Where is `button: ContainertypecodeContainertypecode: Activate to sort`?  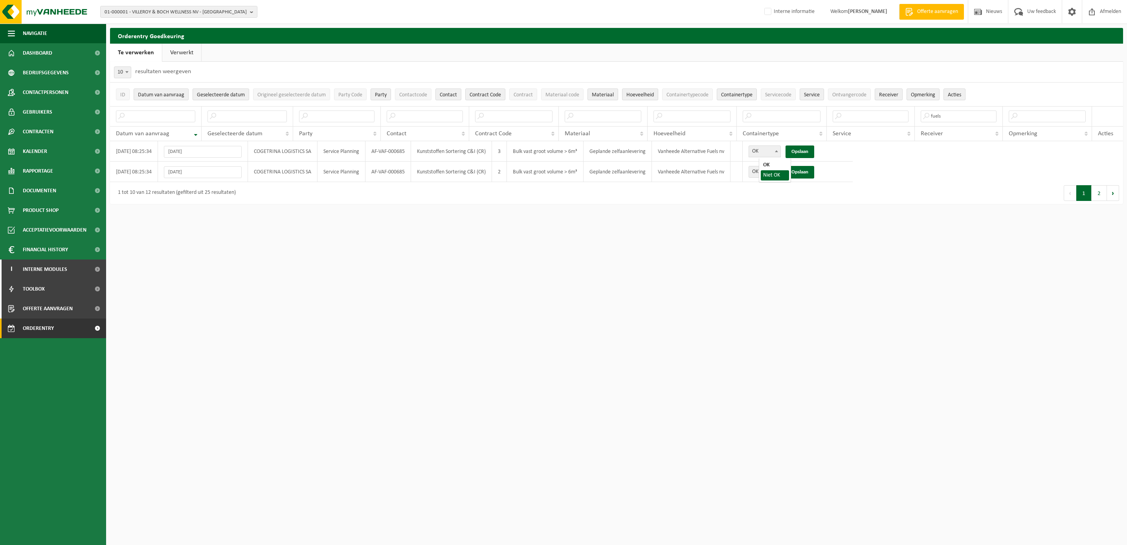
button: ContainertypecodeContainertypecode: Activate to sort is located at coordinates (687, 94).